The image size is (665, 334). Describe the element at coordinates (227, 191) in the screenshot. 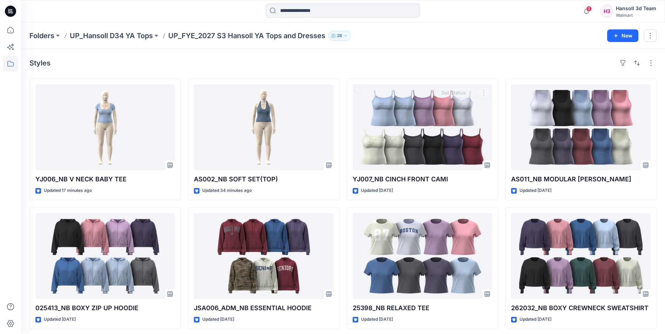

I see `p: Updated 34 minutes ago` at that location.